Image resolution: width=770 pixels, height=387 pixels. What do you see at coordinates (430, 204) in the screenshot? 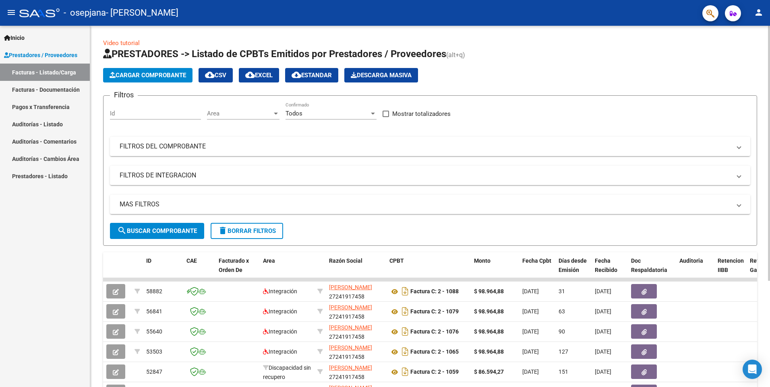
I see `mat-expansion-panel-header: MAS FILTROS` at bounding box center [430, 204].